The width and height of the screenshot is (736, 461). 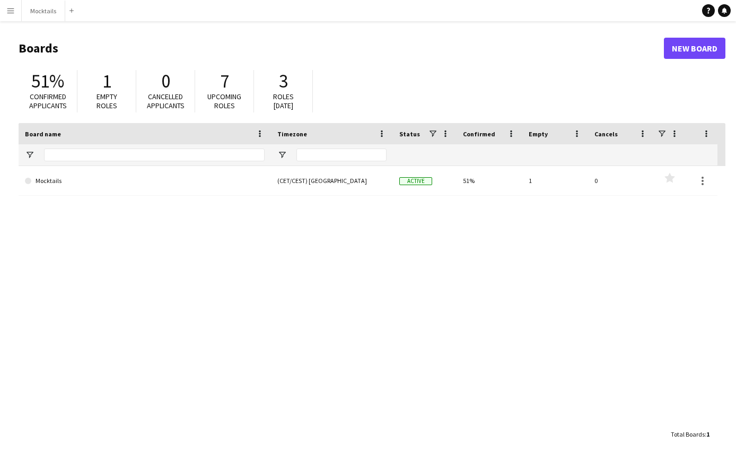 What do you see at coordinates (489, 180) in the screenshot?
I see `div: 51%` at bounding box center [489, 180].